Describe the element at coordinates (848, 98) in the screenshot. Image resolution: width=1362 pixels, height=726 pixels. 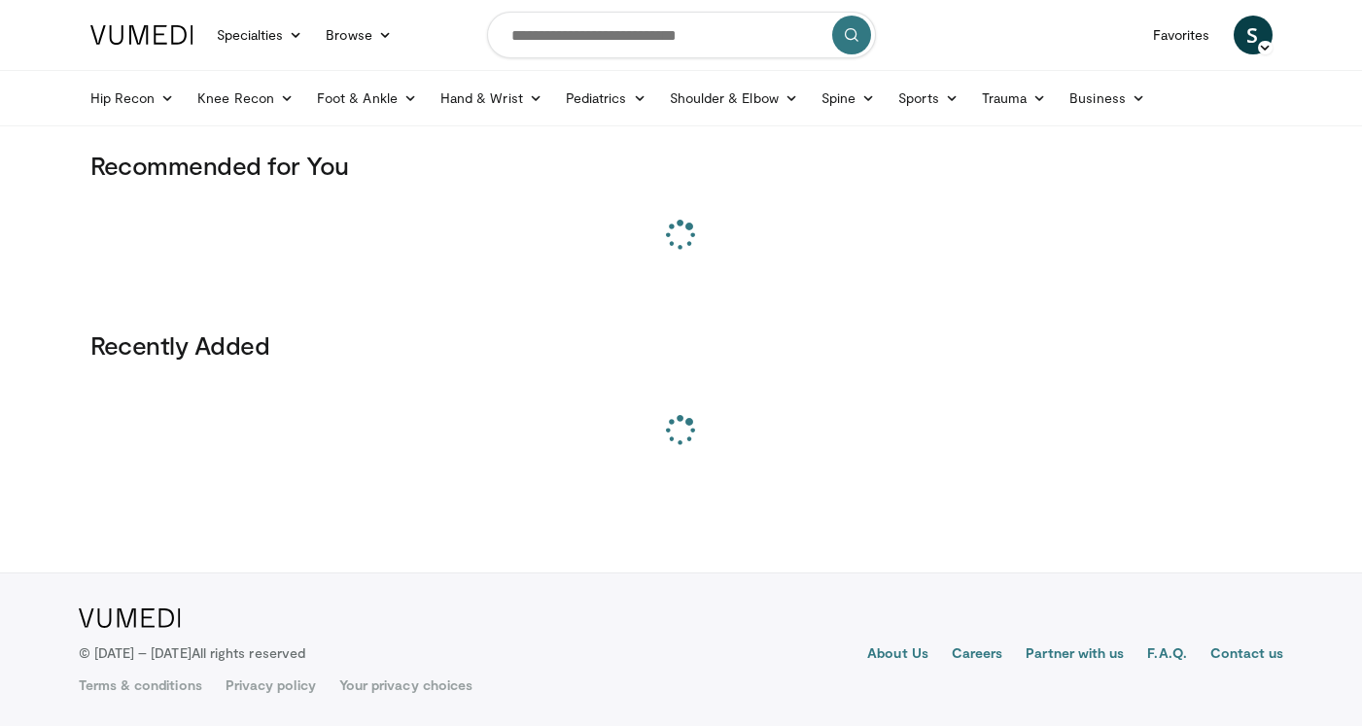
I see `a: Spine` at that location.